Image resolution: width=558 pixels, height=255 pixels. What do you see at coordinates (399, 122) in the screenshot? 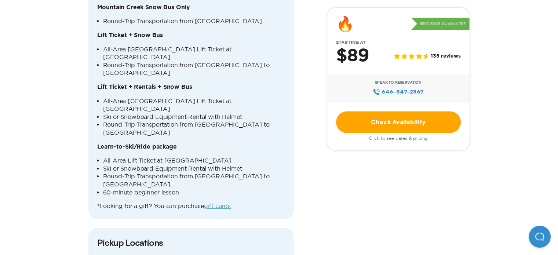
I see `a: Check Availability` at bounding box center [399, 122].